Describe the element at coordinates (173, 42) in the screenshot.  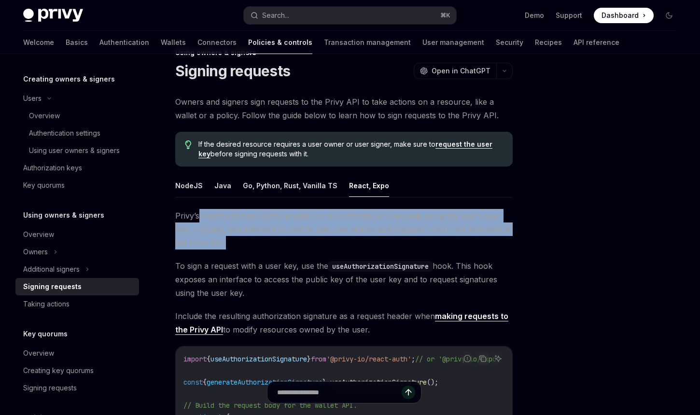
I see `a: Wallets` at that location.